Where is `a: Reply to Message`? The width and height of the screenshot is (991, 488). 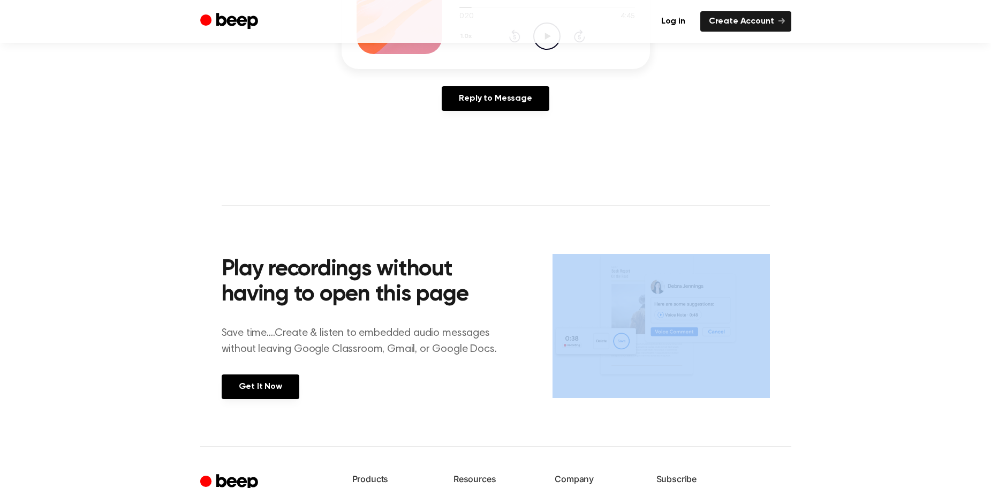
a: Reply to Message is located at coordinates (495, 98).